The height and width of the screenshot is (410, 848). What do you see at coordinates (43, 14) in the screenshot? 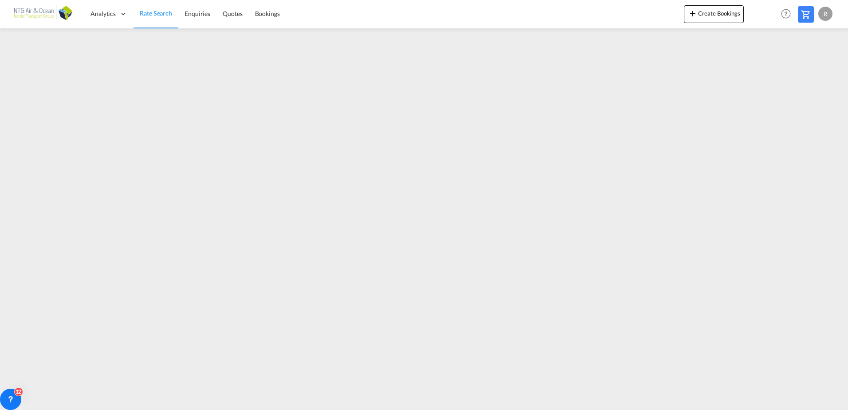
I see `img: af31b1c0b01f11ecbc353f8e72265e29.png` at bounding box center [43, 14].